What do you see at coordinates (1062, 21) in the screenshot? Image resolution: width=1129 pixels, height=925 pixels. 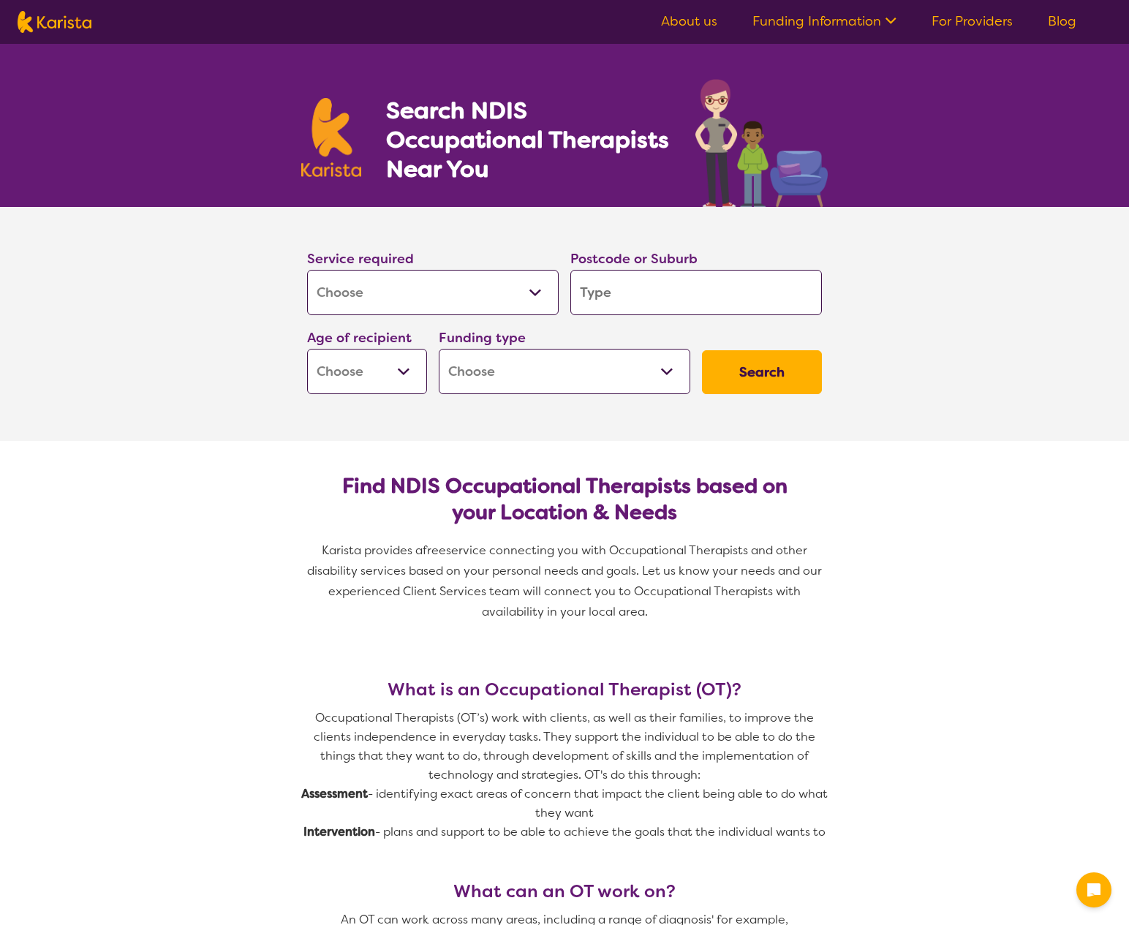 I see `a: Blog` at bounding box center [1062, 21].